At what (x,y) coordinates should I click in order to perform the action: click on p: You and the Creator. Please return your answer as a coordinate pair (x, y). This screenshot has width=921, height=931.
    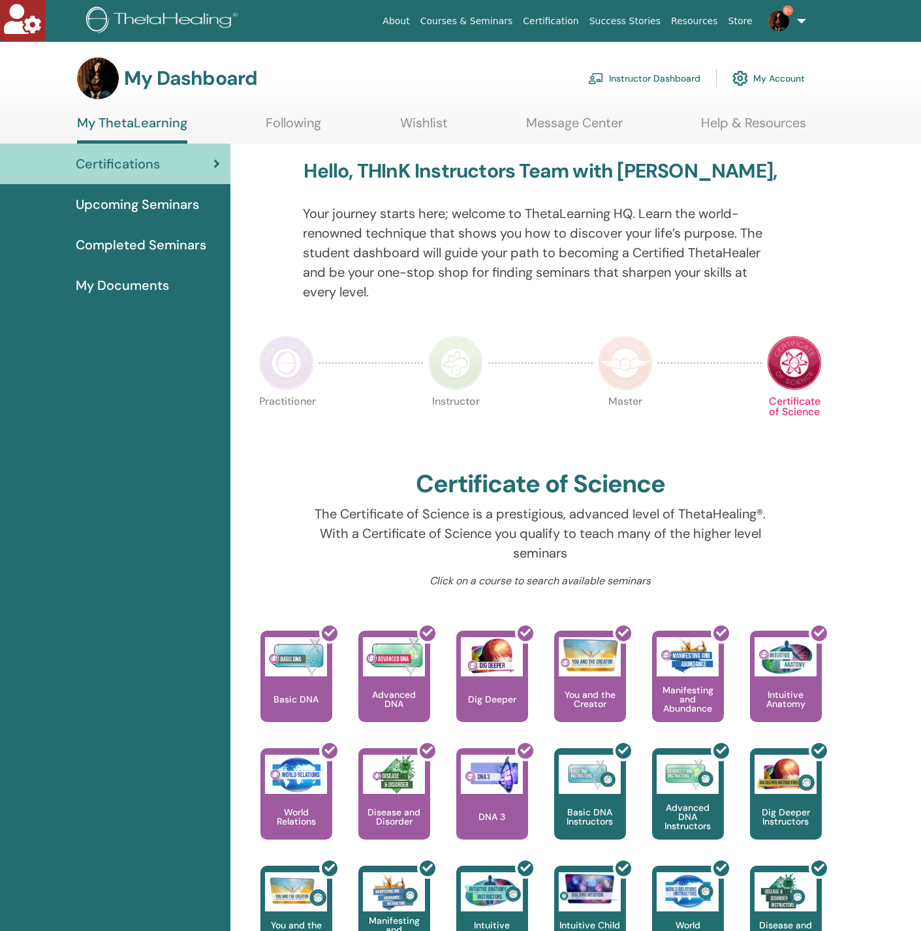
    Looking at the image, I should click on (590, 699).